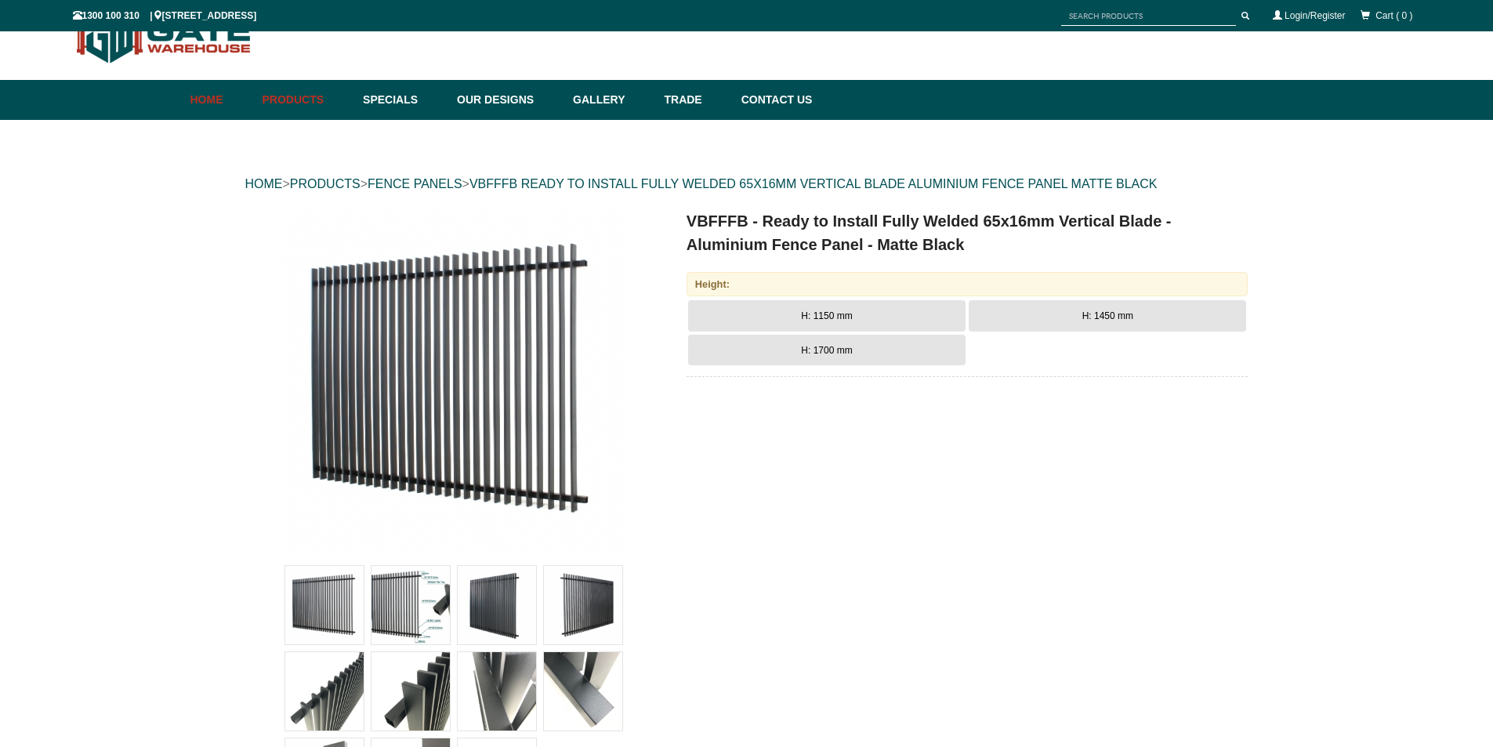  What do you see at coordinates (827, 316) in the screenshot?
I see `button: H: 1150 mm` at bounding box center [827, 316].